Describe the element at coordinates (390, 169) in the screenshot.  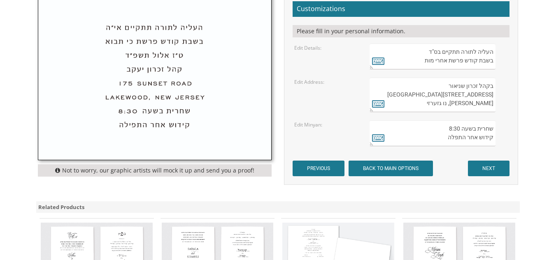
I see `input: BACK TO MAIN OPTIONS` at that location.